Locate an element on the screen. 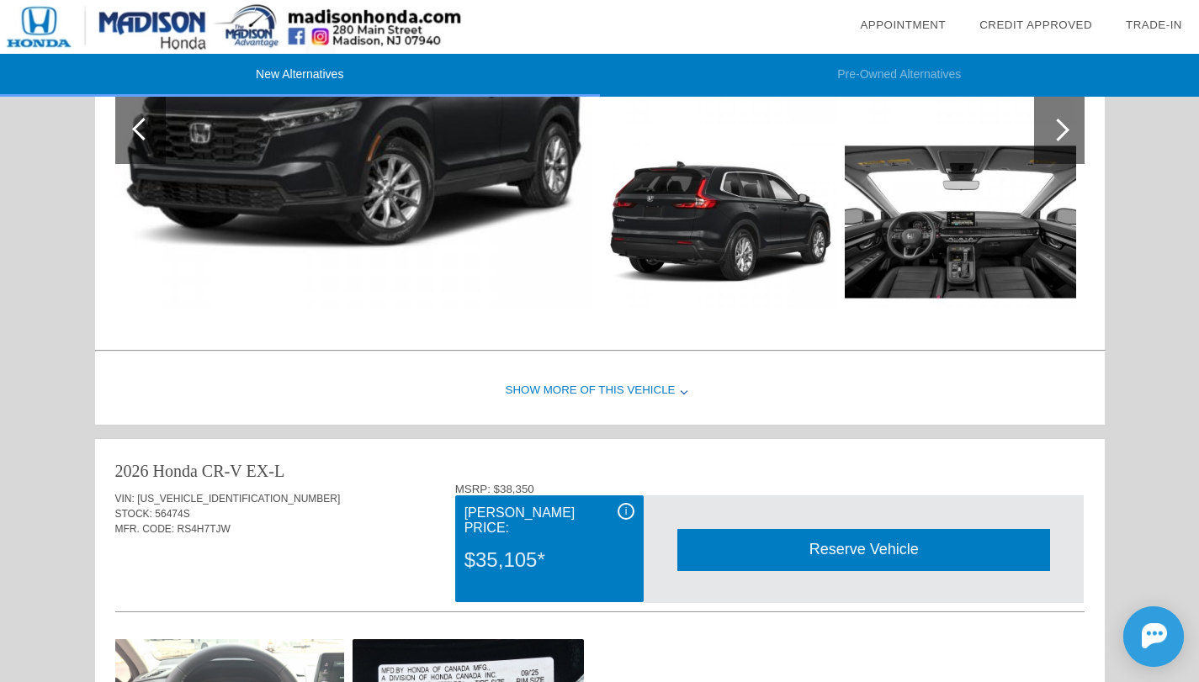 This screenshot has height=682, width=1199. img: logo is located at coordinates (107, 45).